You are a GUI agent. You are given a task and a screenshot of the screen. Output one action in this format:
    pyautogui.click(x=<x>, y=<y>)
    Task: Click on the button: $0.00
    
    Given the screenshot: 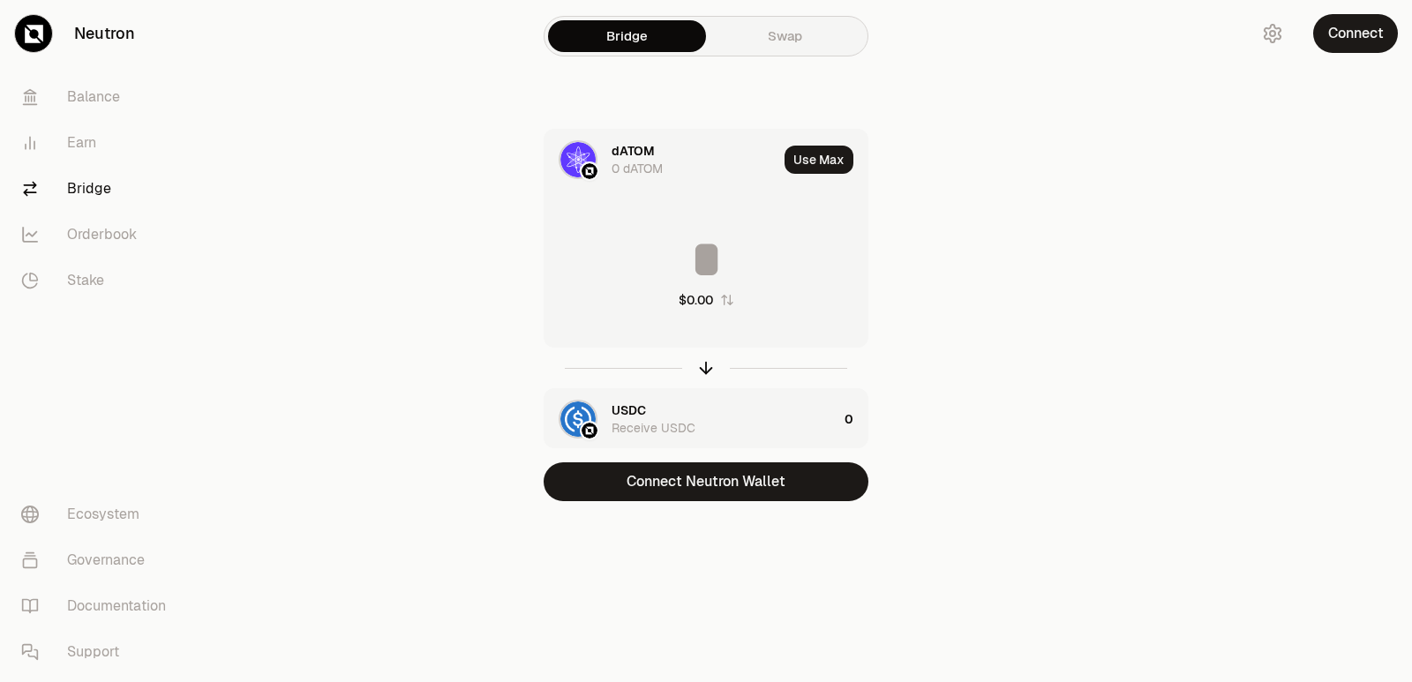 What is the action you would take?
    pyautogui.click(x=706, y=300)
    